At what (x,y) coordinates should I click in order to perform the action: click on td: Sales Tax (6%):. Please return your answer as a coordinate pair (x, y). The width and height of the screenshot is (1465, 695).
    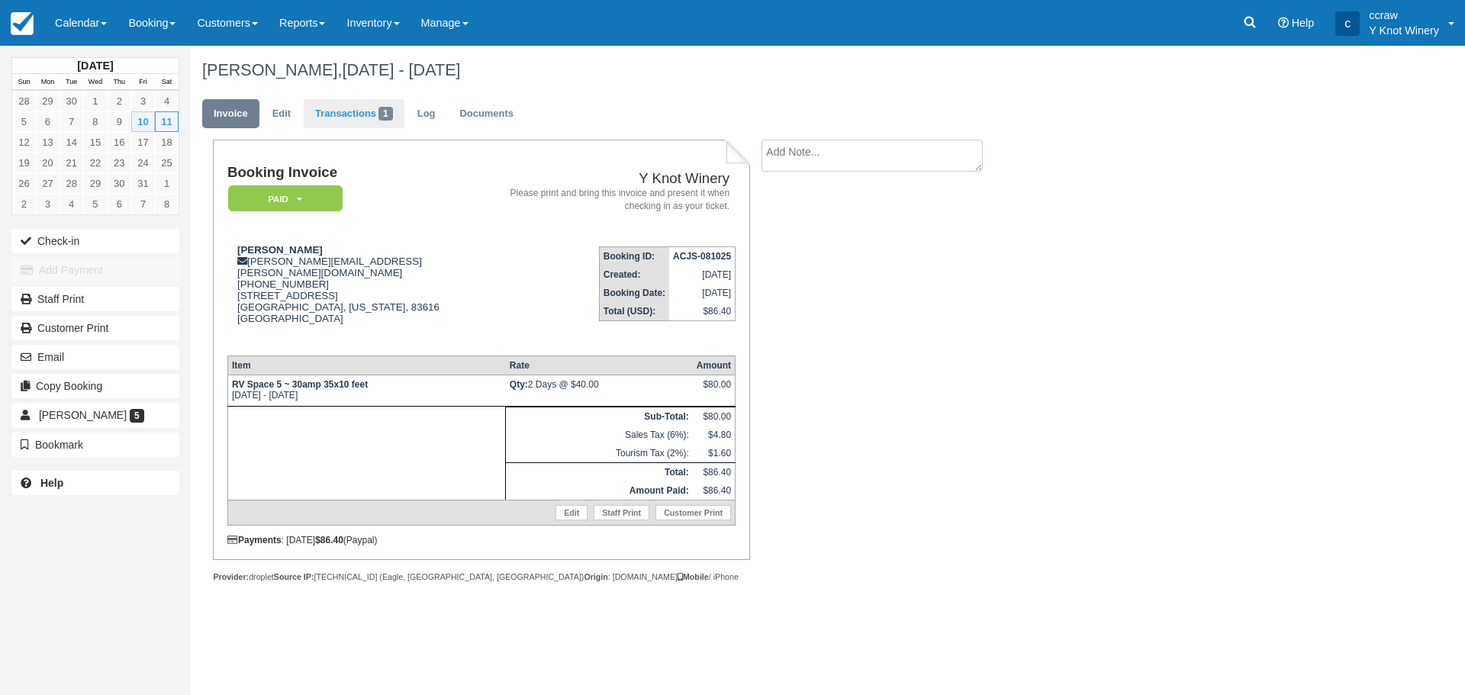
    Looking at the image, I should click on (599, 435).